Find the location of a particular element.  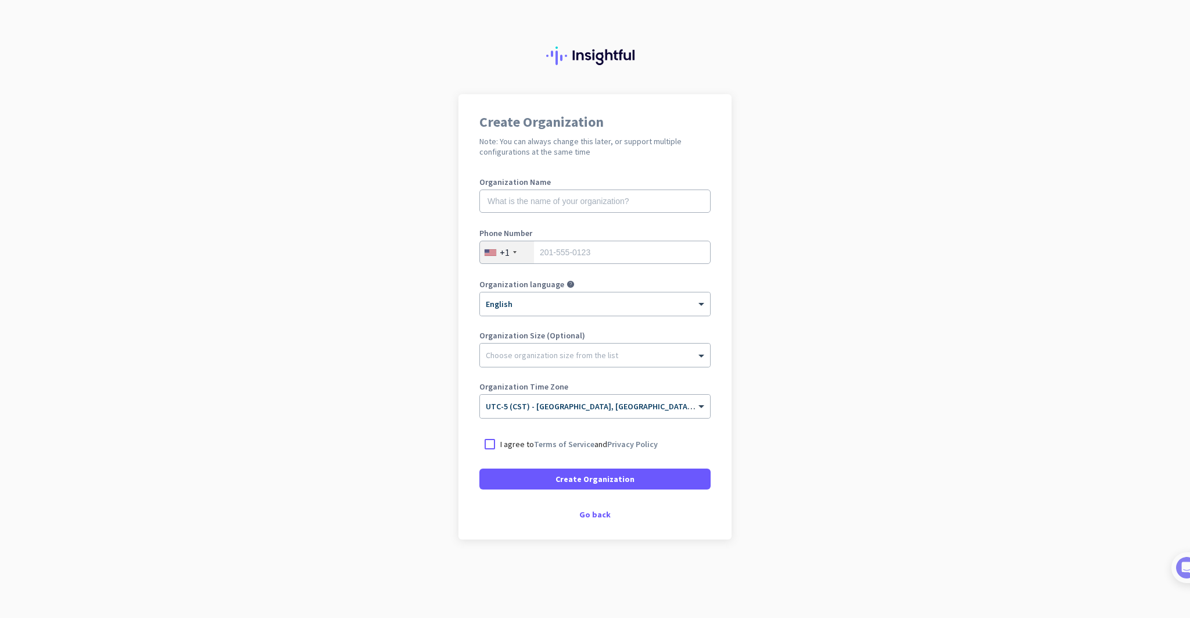

div: Go back is located at coordinates (595, 514).